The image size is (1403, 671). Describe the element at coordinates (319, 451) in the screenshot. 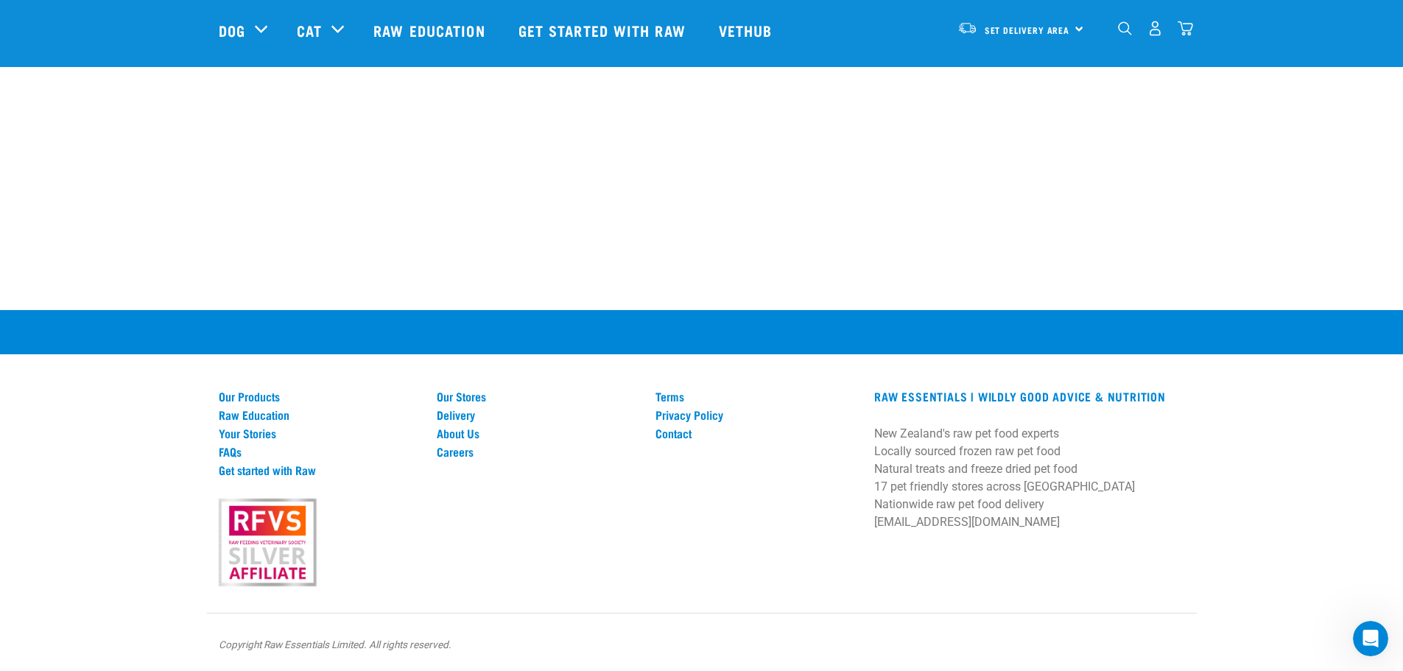

I see `a: FAQs` at that location.